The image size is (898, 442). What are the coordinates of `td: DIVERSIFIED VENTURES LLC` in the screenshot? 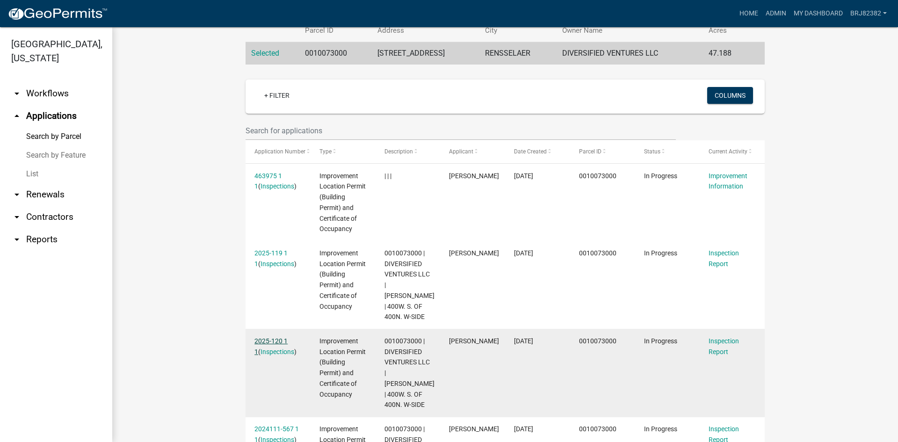 It's located at (629, 53).